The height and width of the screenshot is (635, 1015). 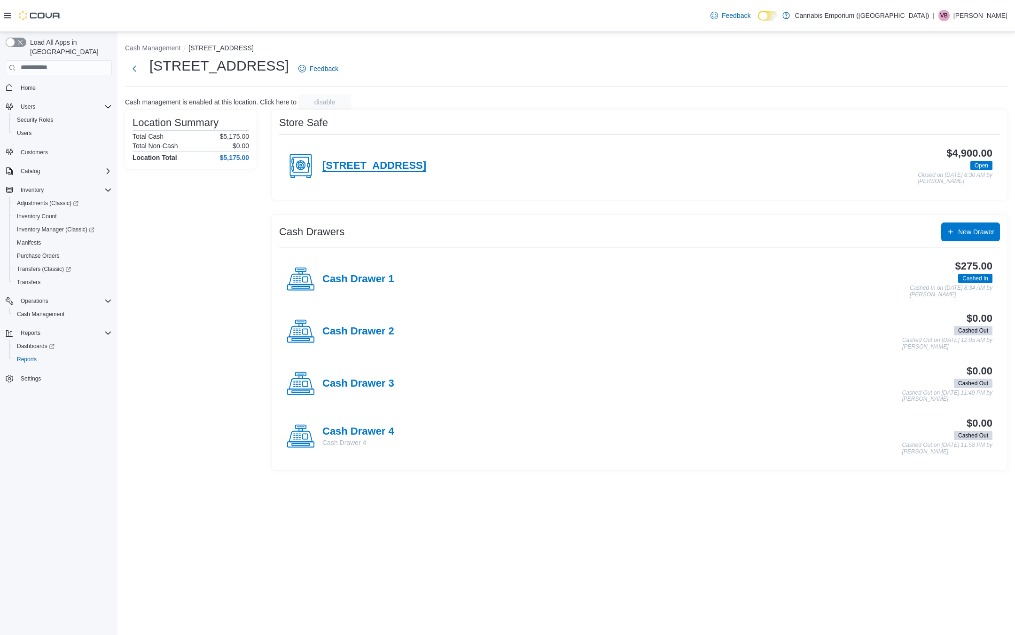 What do you see at coordinates (24, 133) in the screenshot?
I see `a: Users` at bounding box center [24, 133].